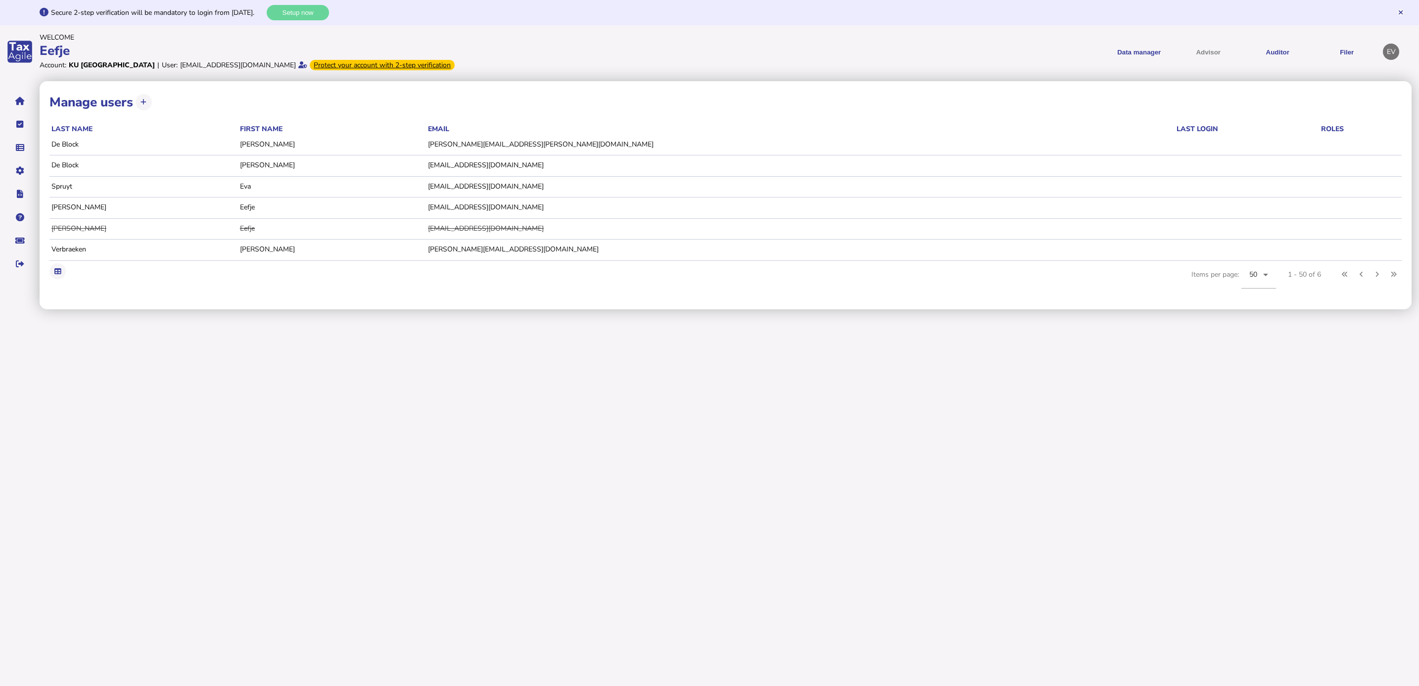 The image size is (1419, 686). Describe the element at coordinates (20, 194) in the screenshot. I see `button: Developer hub links` at that location.